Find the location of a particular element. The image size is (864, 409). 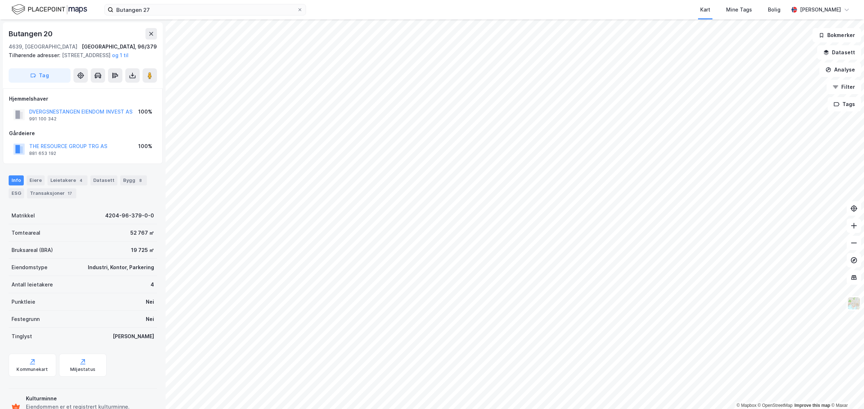

div: Industri, Kontor, Parkering is located at coordinates (121, 268).